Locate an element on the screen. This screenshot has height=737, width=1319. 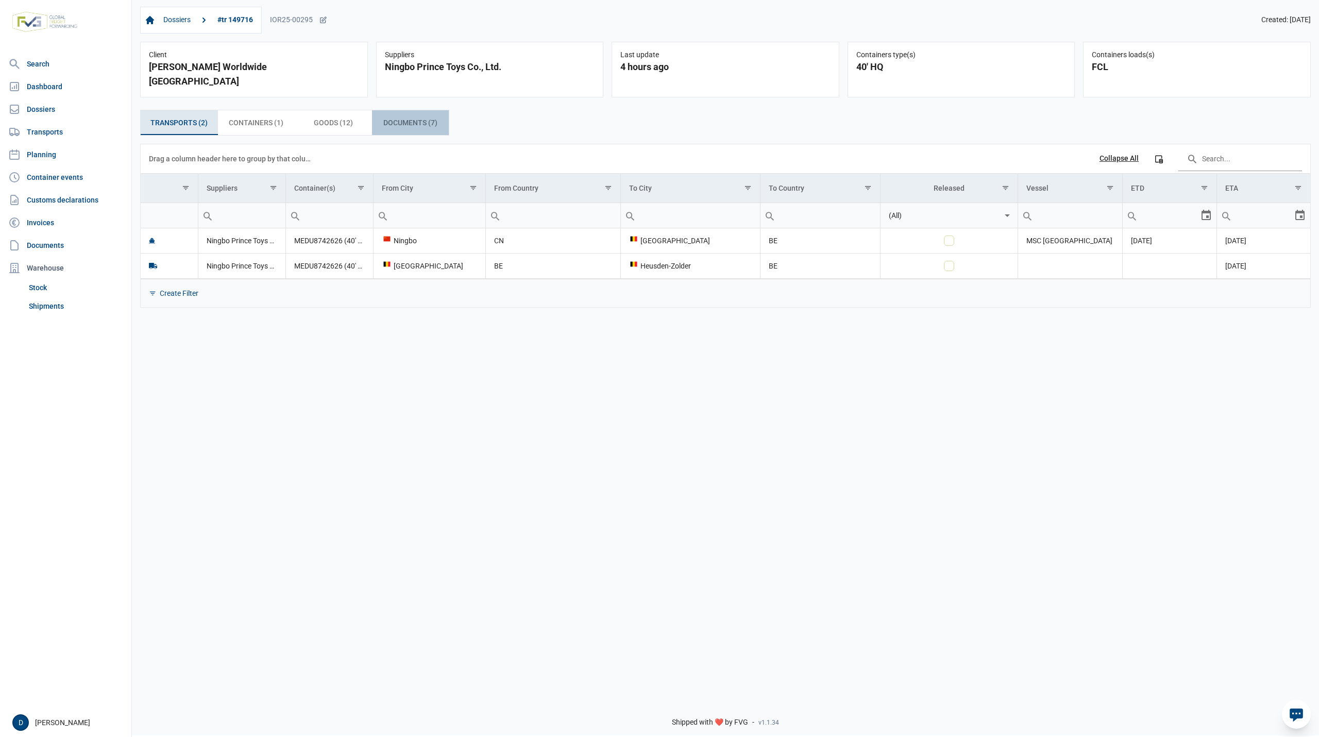
a: Customs declarations is located at coordinates (65, 200).